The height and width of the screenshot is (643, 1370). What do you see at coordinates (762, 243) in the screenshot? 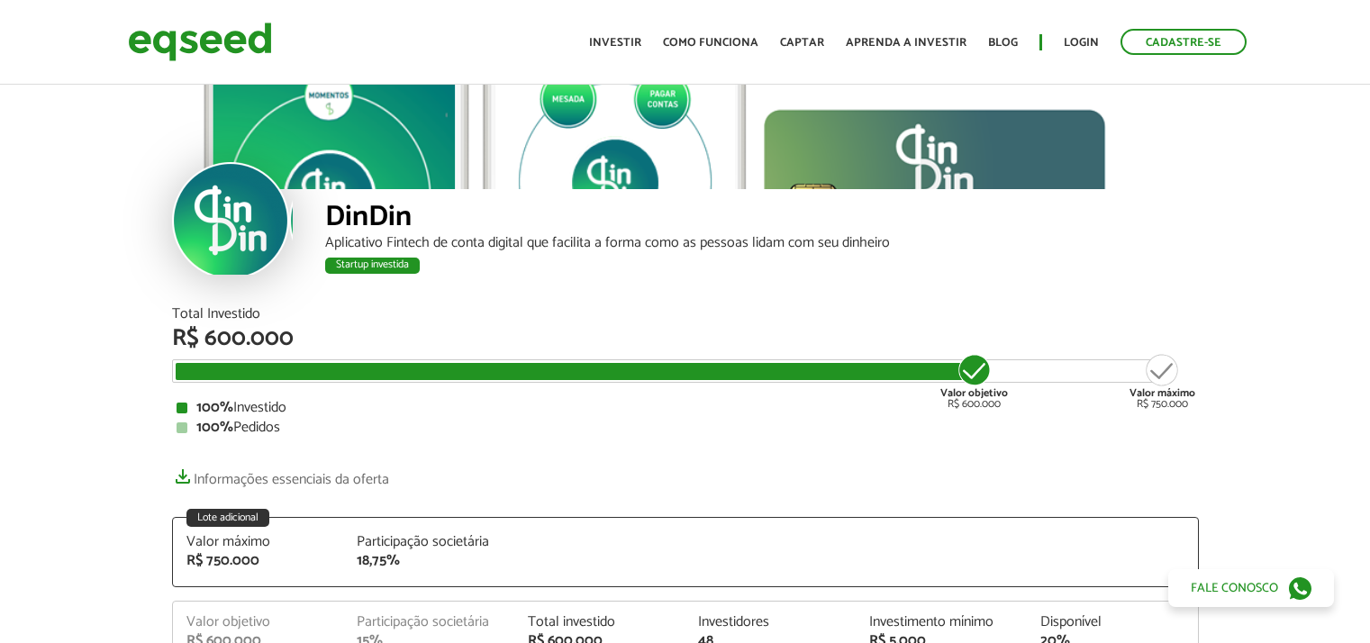
I see `div: Aplicativo Fintech de conta digital que facilita a forma como as pessoas lidam com seu dinheiro` at bounding box center [762, 243].